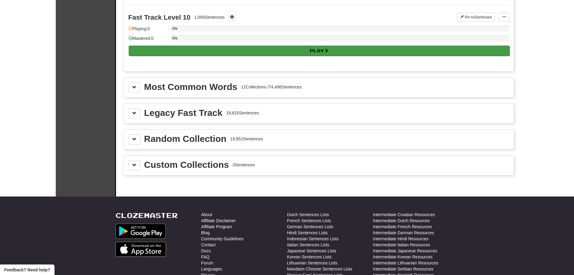 Image resolution: width=574 pixels, height=275 pixels. I want to click on div: 1,000 Sentences, so click(209, 17).